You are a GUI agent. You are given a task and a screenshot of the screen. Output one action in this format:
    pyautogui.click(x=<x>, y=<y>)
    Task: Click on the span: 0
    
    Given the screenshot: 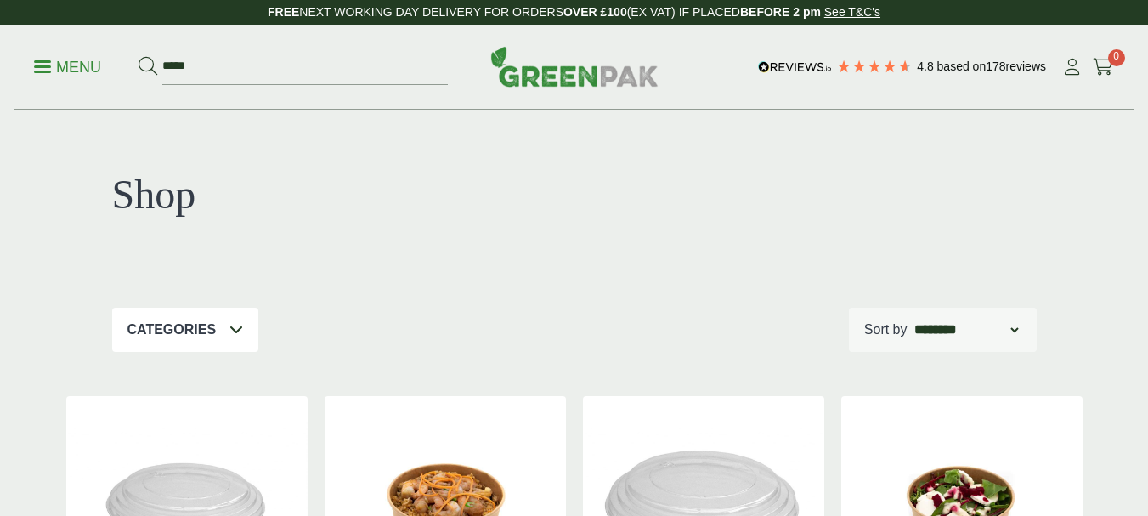 What is the action you would take?
    pyautogui.click(x=1116, y=58)
    